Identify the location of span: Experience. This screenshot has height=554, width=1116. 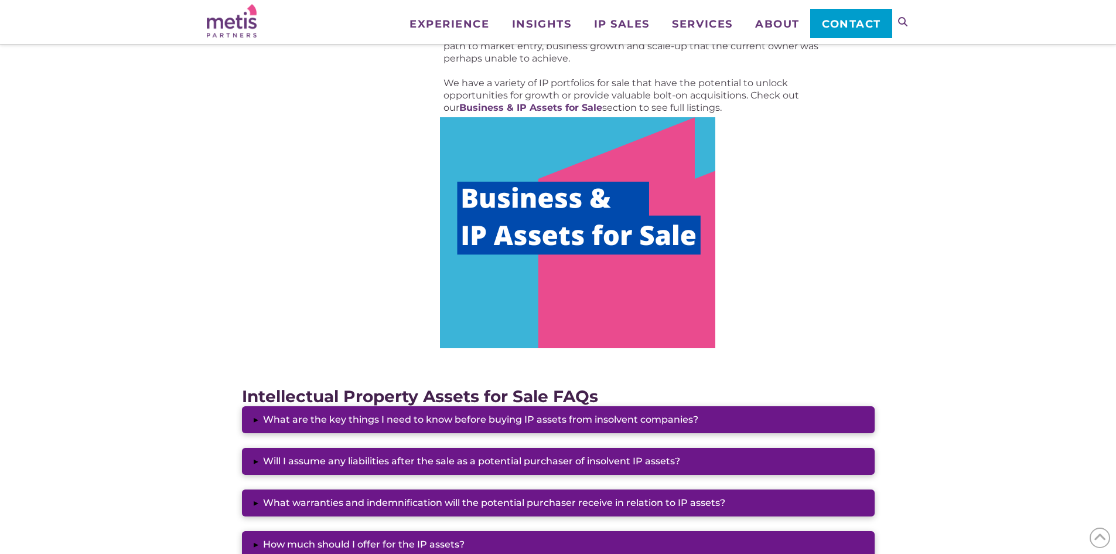
(449, 24).